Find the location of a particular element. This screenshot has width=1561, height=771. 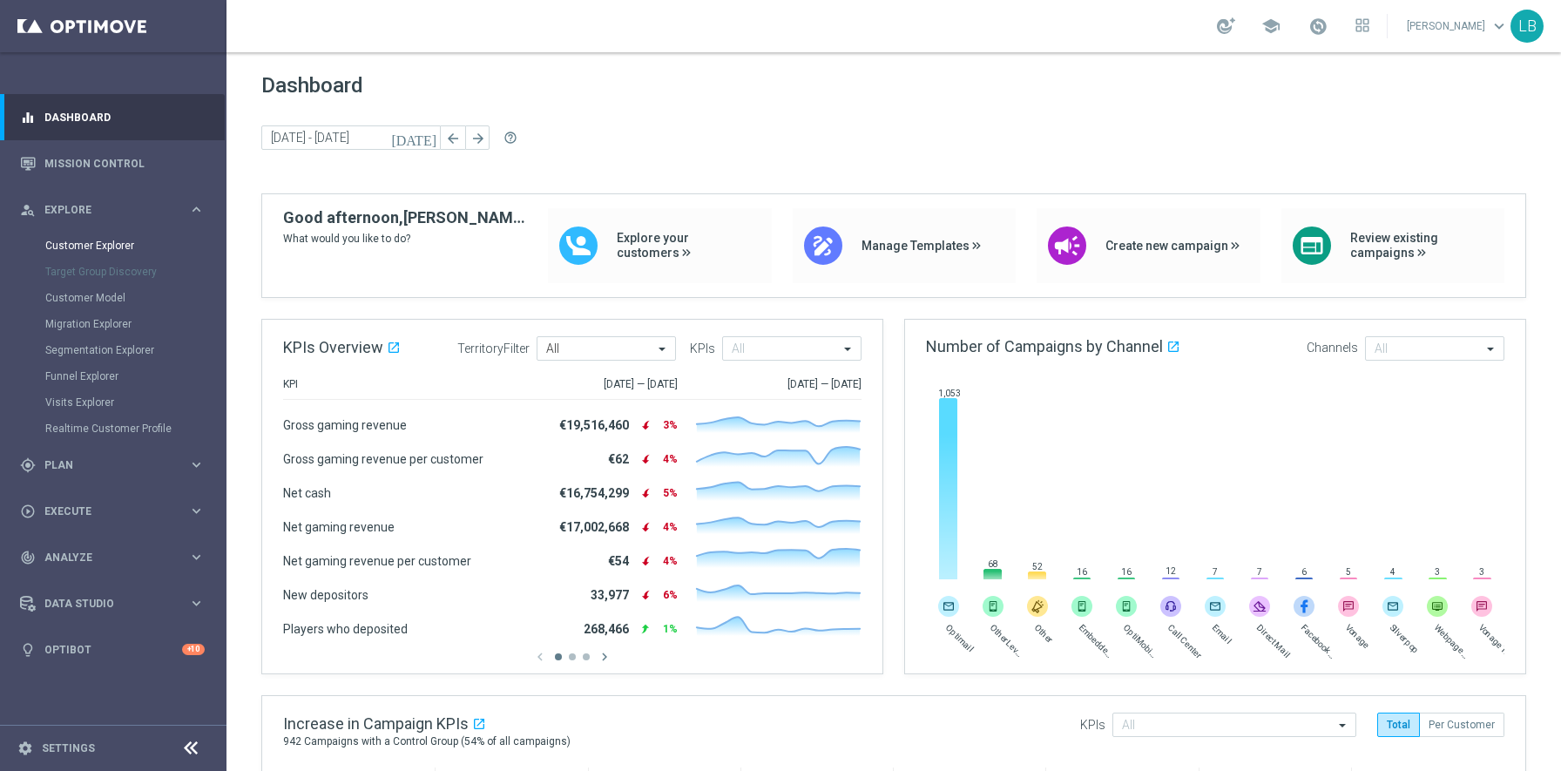

a: Funnel Explorer is located at coordinates (113, 376).